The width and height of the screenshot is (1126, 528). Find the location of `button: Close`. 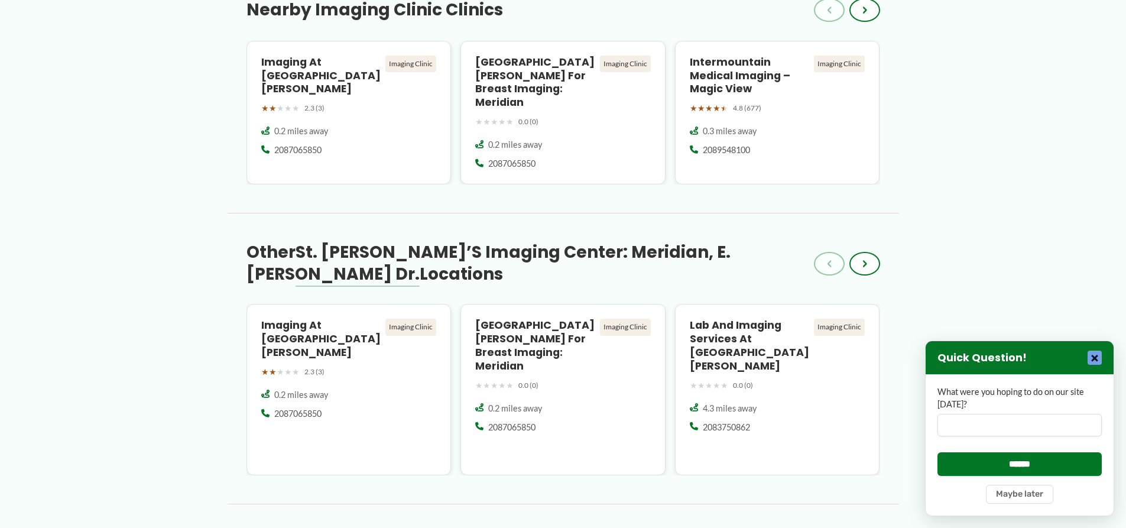

button: Close is located at coordinates (1095, 358).